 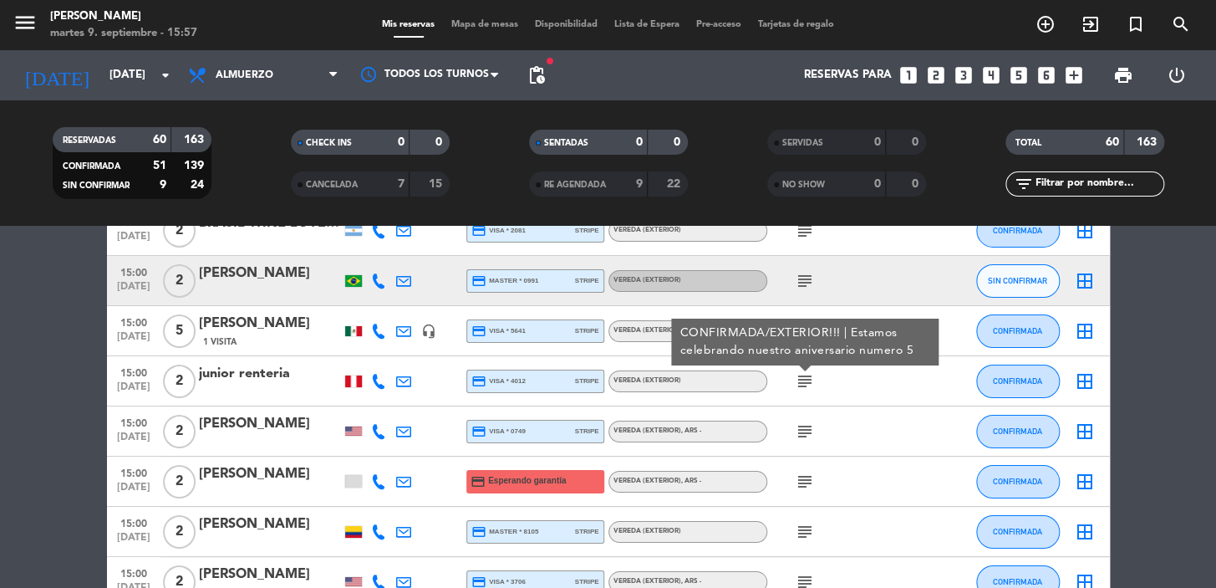 What do you see at coordinates (89, 140) in the screenshot?
I see `span: RESERVADAS` at bounding box center [89, 140].